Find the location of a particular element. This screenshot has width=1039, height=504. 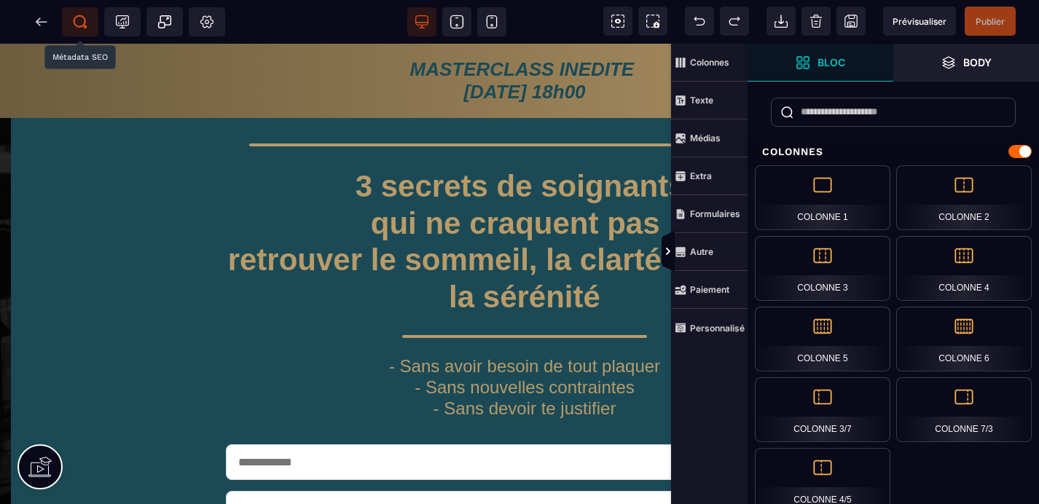

div: Colonne 6 is located at coordinates (964, 339).